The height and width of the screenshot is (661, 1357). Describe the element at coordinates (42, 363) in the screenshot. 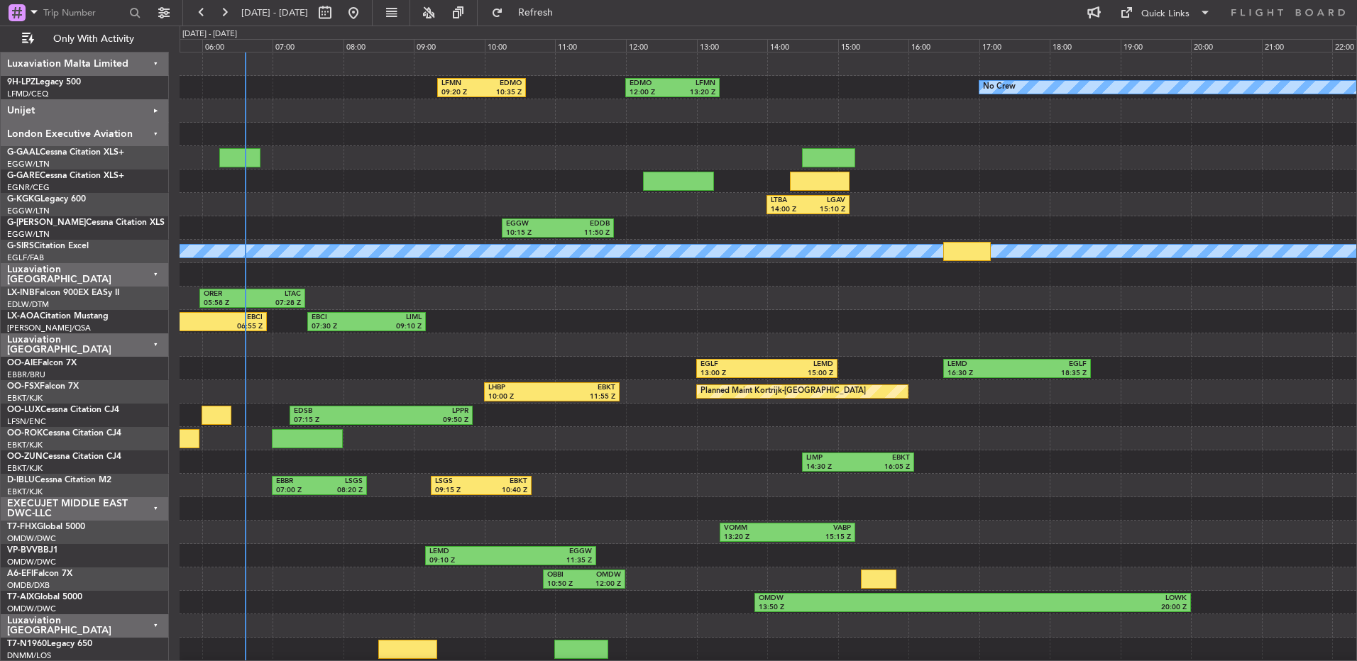

I see `a: OO-AIEFalcon 7X` at that location.